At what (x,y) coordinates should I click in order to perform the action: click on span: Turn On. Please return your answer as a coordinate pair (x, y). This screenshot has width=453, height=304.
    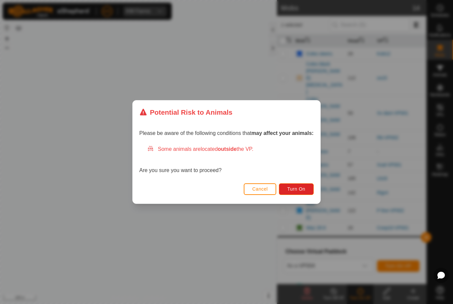
    Looking at the image, I should click on (296, 189).